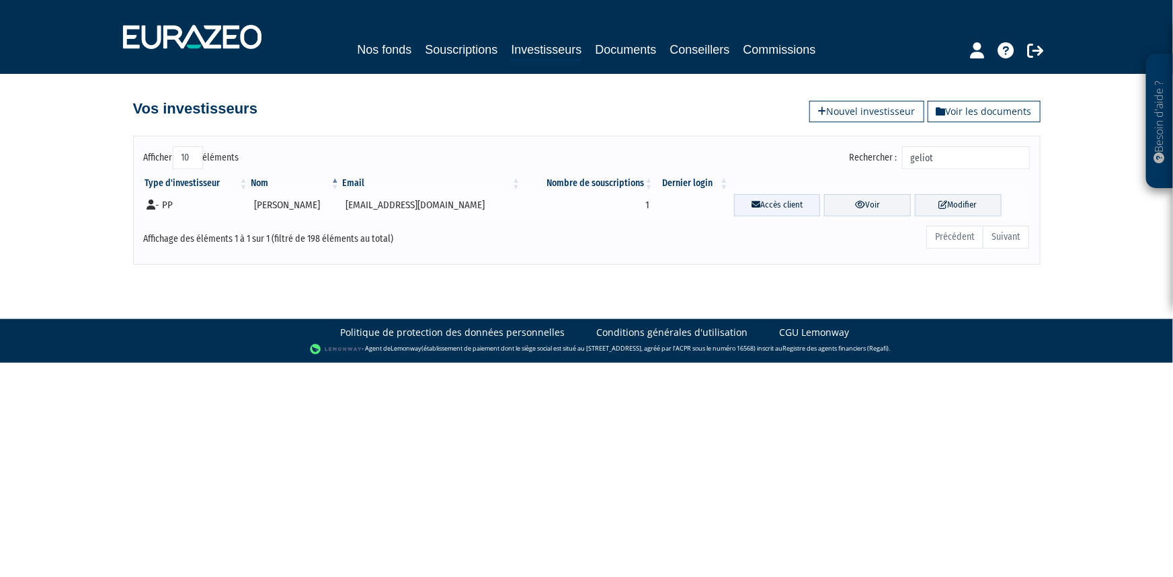 The width and height of the screenshot is (1173, 577). What do you see at coordinates (431, 183) in the screenshot?
I see `th: Email : activer pour trier la colonne par ordre croissant` at bounding box center [431, 183].